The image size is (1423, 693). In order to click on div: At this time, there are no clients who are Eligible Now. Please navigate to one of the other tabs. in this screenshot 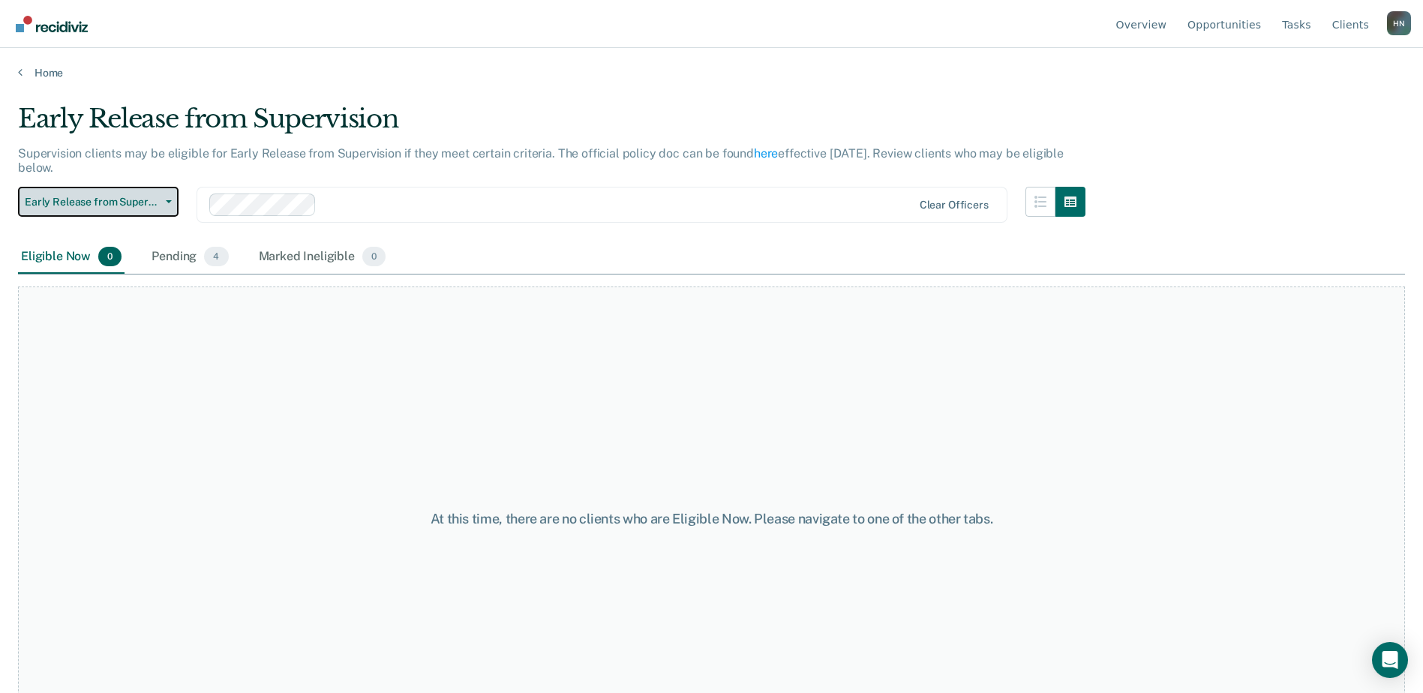, I will do `click(712, 519)`.